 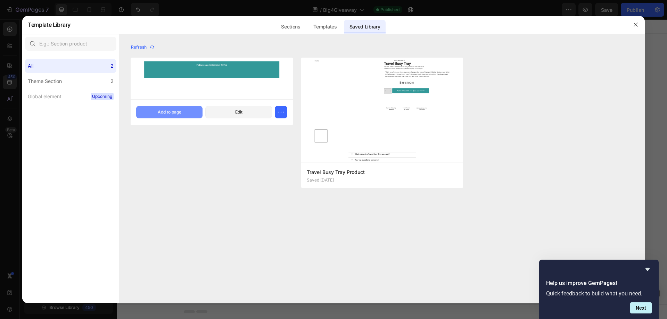 What do you see at coordinates (641, 308) in the screenshot?
I see `button: Next question` at bounding box center [641, 308].